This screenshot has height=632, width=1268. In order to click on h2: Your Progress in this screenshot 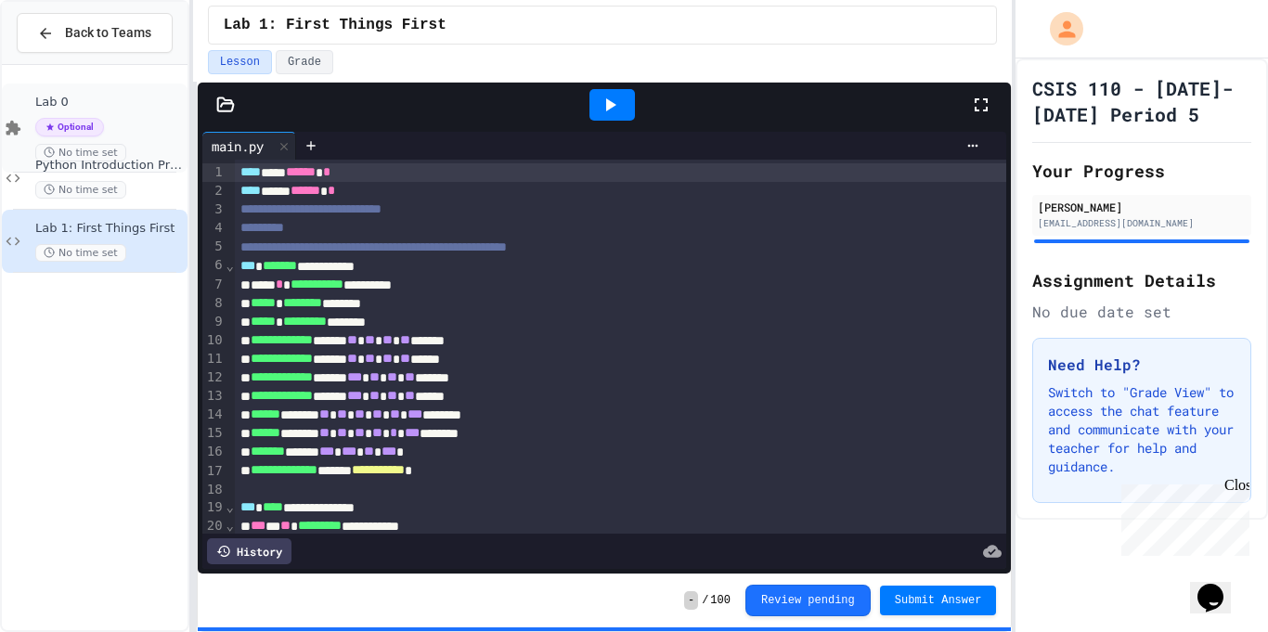, I will do `click(1142, 171)`.